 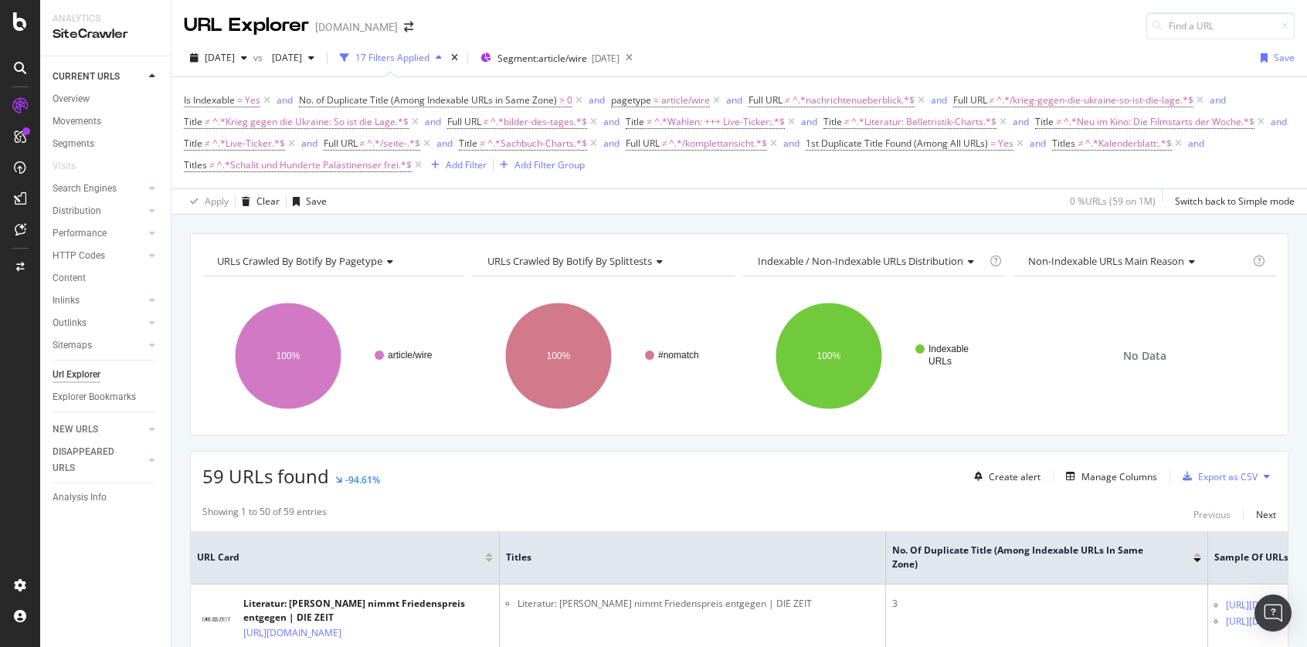 I want to click on div: DISAPPEARED URLS, so click(x=91, y=461).